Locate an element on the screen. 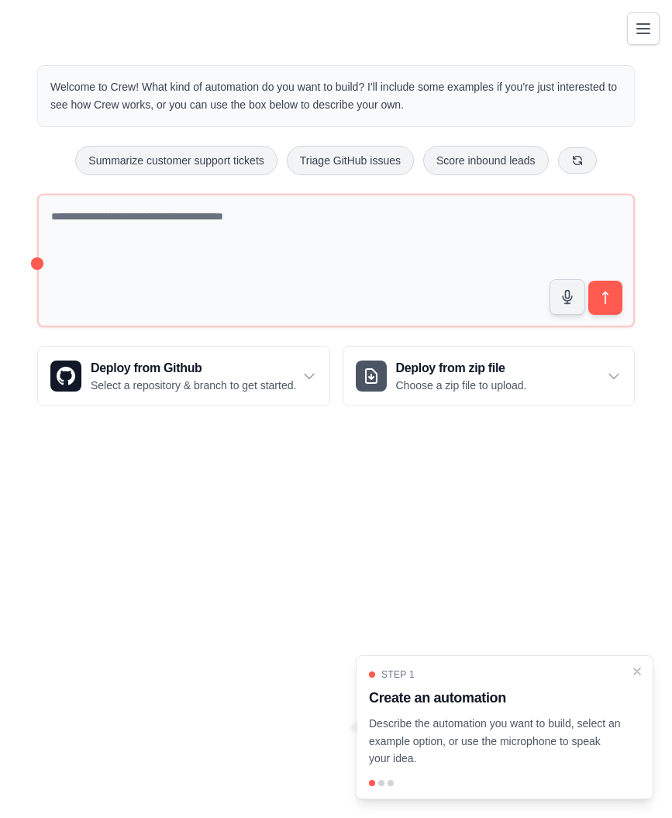 The height and width of the screenshot is (818, 672). h3: Deploy from Github is located at coordinates (193, 368).